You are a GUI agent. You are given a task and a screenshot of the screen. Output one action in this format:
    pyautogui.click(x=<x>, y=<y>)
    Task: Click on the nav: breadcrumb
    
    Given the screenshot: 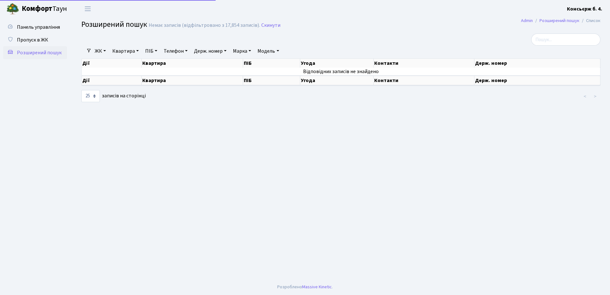 What is the action you would take?
    pyautogui.click(x=560, y=21)
    